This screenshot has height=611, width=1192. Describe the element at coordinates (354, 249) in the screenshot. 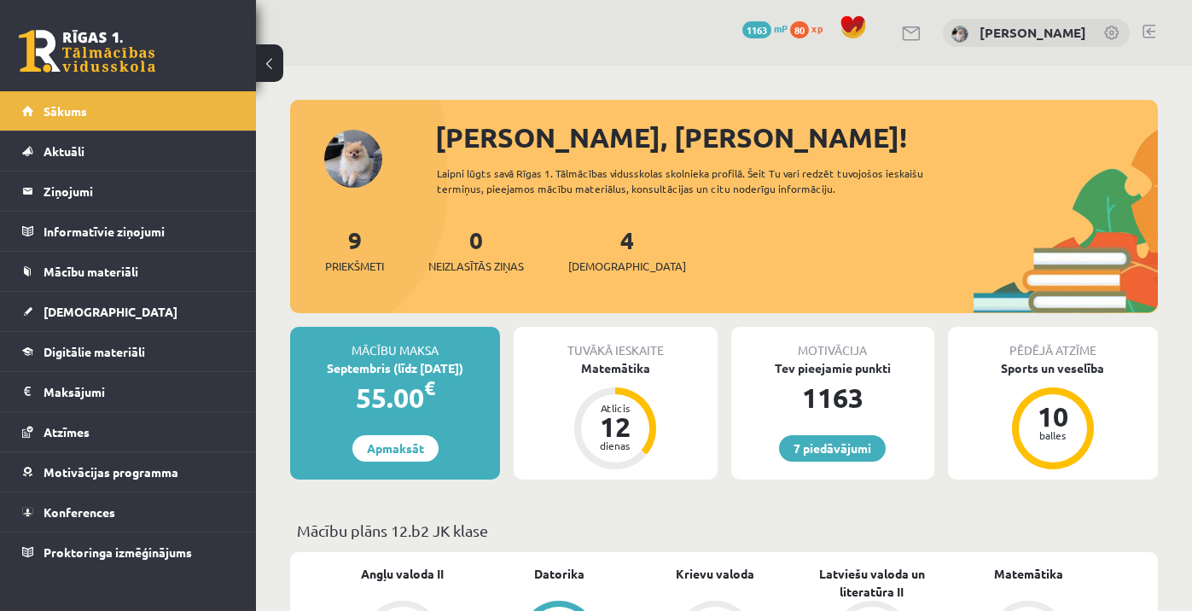

I see `a: 9Priekšmeti` at that location.